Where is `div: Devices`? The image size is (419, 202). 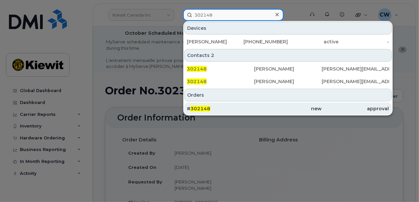
div: Devices is located at coordinates (288, 28).